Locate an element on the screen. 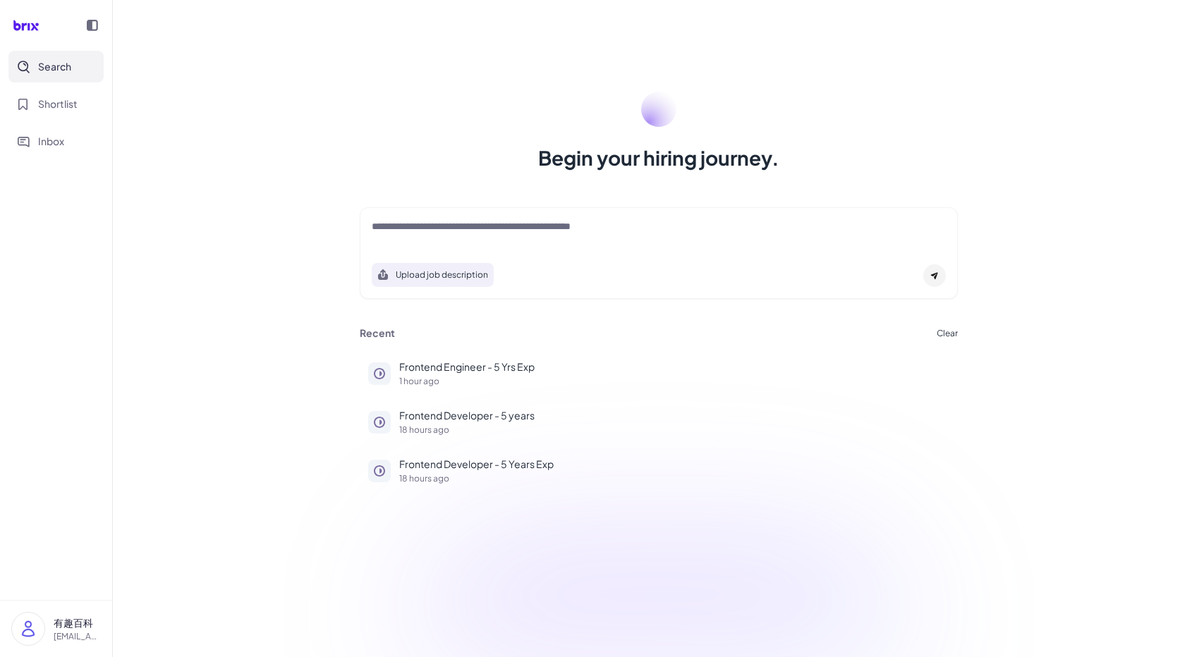 Image resolution: width=1204 pixels, height=657 pixels. h3: Recent is located at coordinates (377, 334).